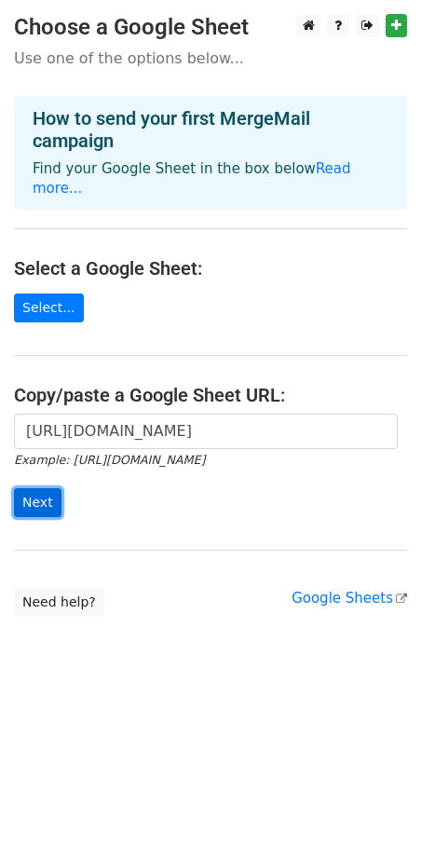  Describe the element at coordinates (211, 58) in the screenshot. I see `p: Use one of the options below...` at that location.